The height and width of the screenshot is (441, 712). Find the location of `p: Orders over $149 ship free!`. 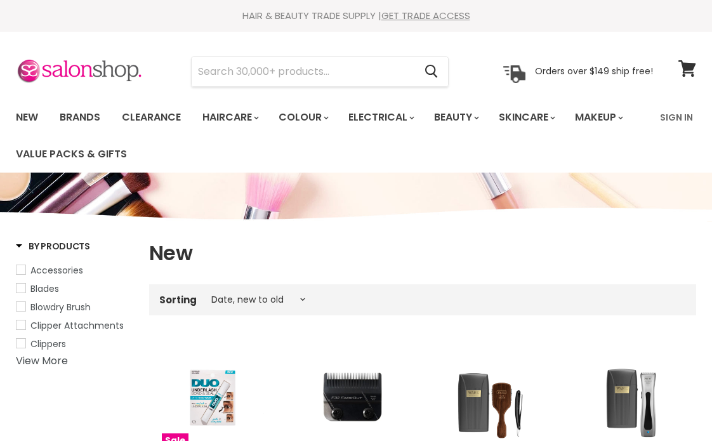

p: Orders over $149 ship free! is located at coordinates (594, 71).